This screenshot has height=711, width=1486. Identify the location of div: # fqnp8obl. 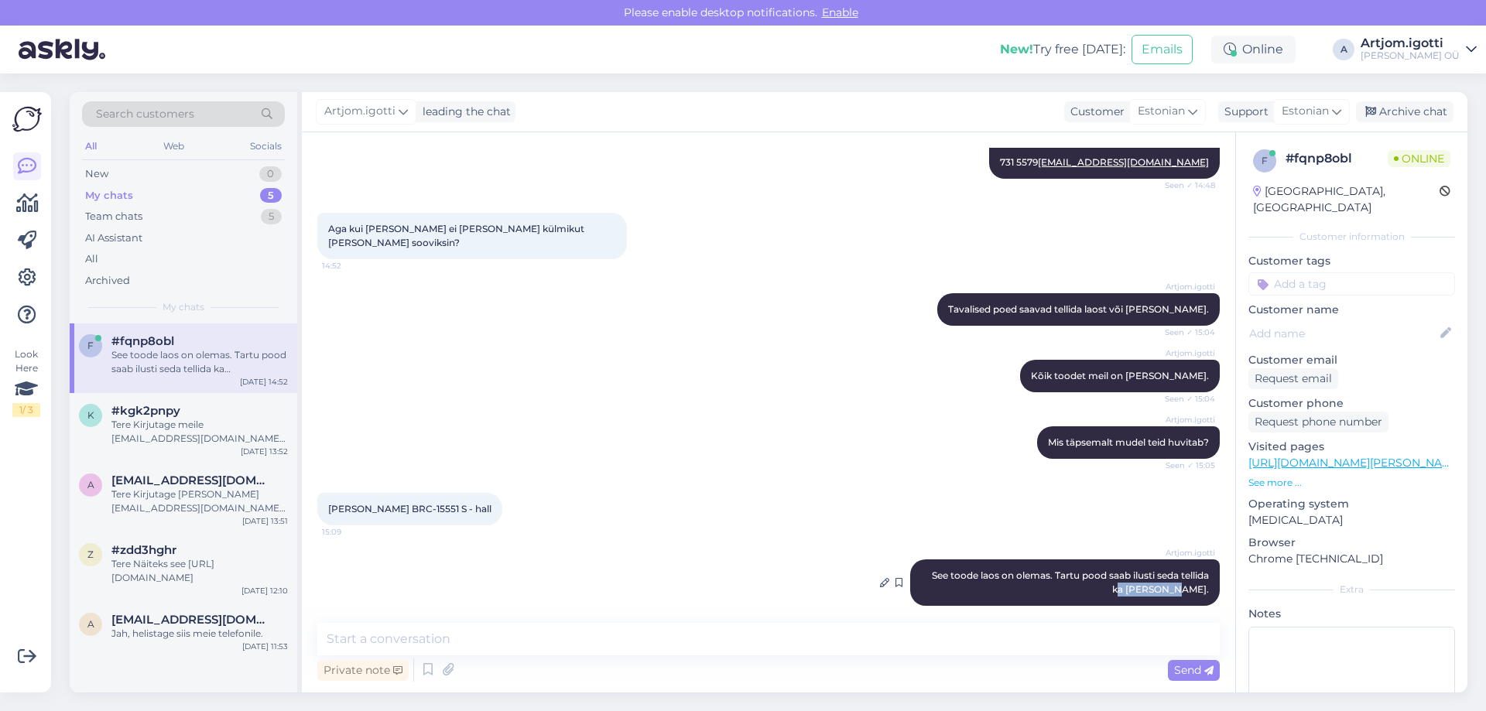
(1337, 159).